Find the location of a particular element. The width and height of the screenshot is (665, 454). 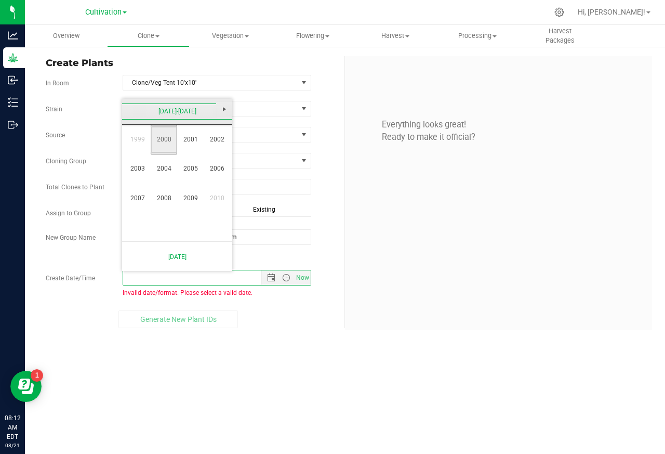

a: Clone is located at coordinates (148, 36).